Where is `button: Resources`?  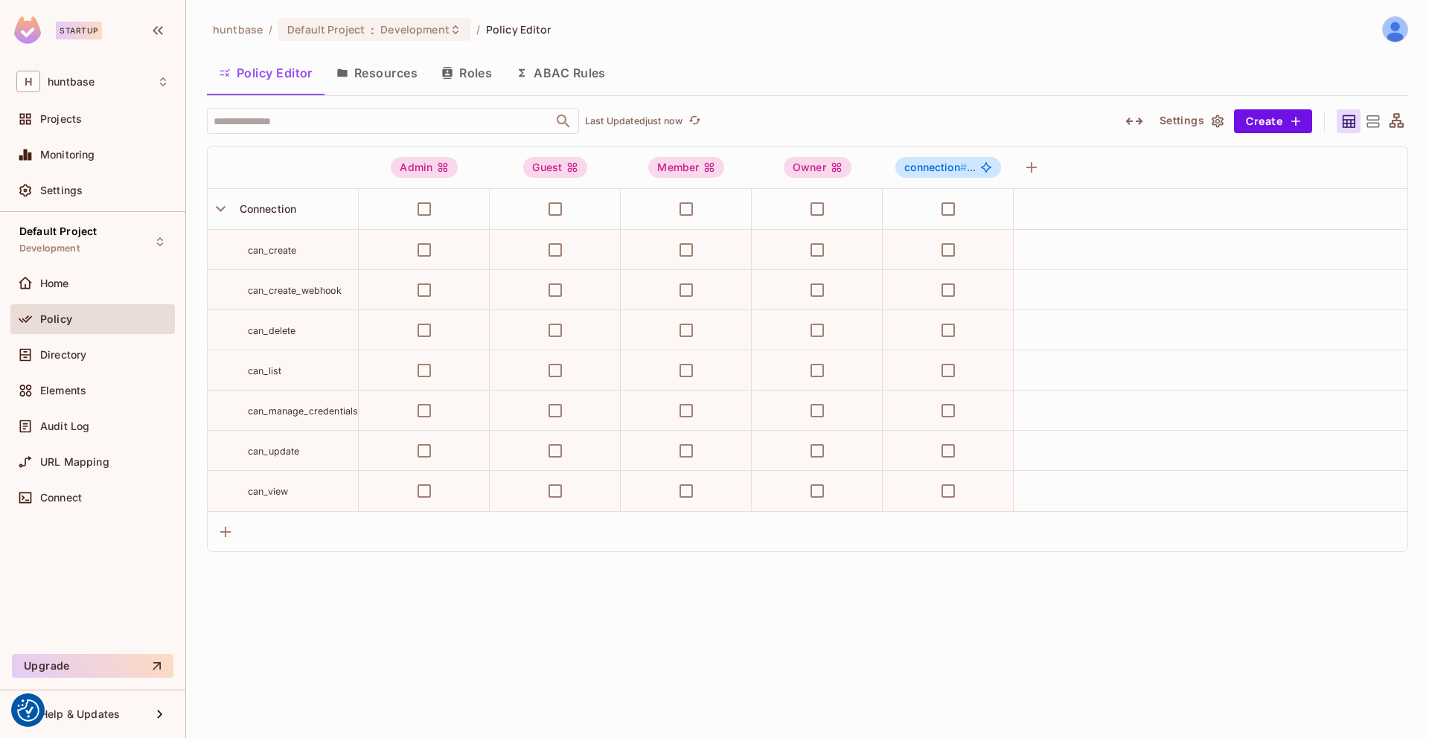 button: Resources is located at coordinates (377, 73).